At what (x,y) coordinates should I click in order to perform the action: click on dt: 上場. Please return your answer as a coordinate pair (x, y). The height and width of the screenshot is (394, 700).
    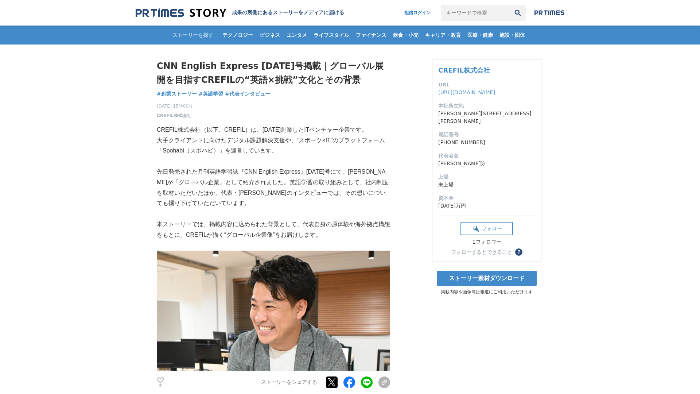
    Looking at the image, I should click on (487, 177).